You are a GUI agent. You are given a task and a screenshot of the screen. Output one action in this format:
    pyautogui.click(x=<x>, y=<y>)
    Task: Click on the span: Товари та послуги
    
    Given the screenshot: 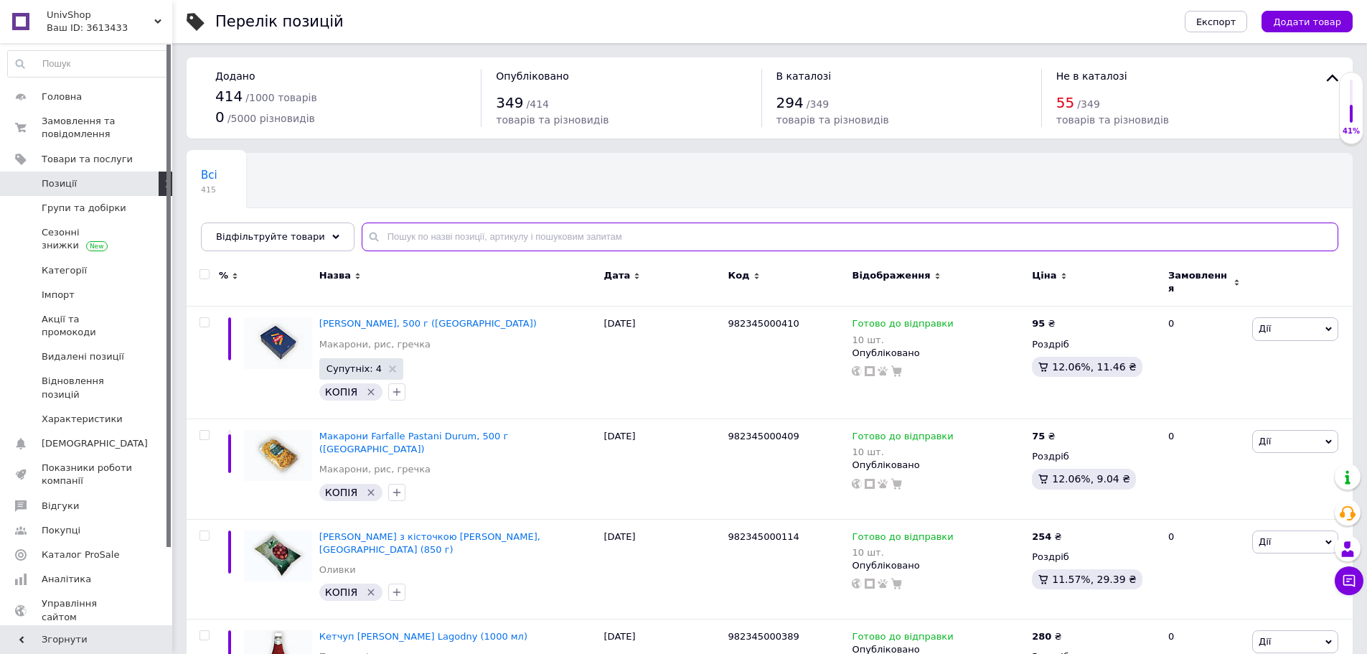 What is the action you would take?
    pyautogui.click(x=87, y=159)
    